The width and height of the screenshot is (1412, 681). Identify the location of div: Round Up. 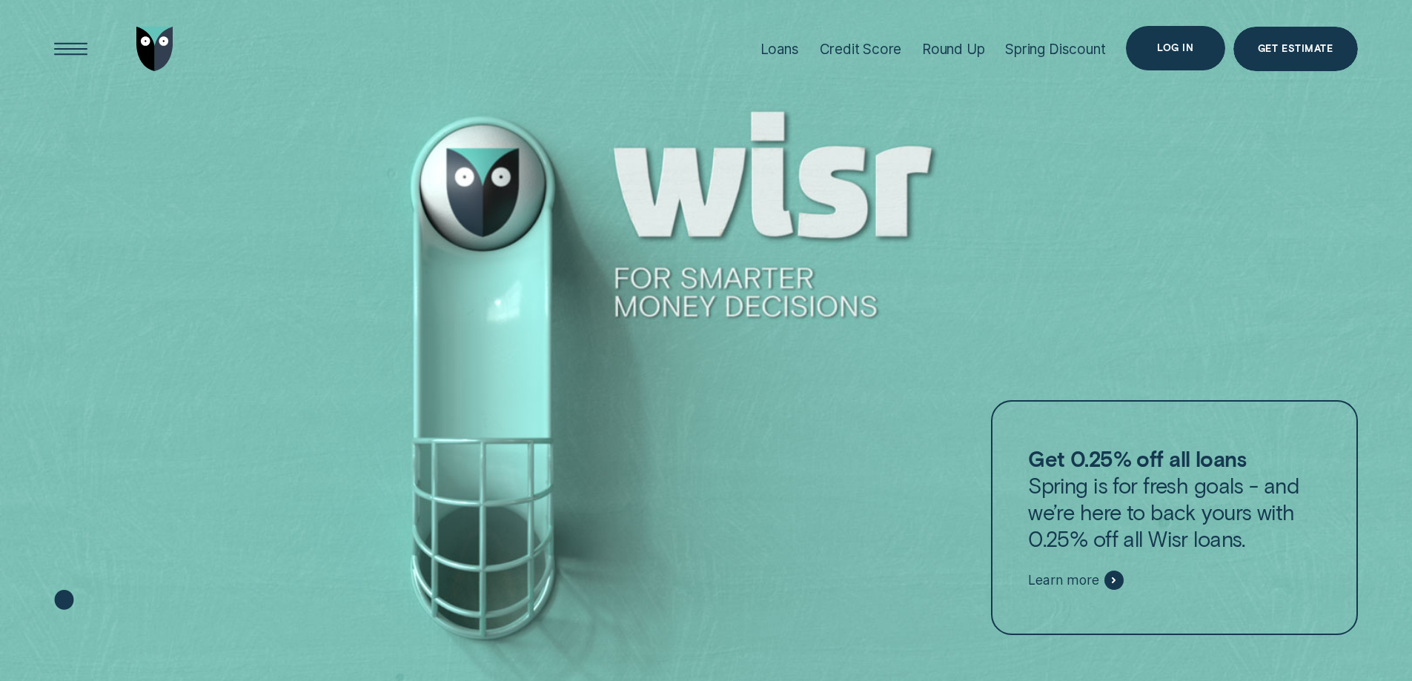
(953, 49).